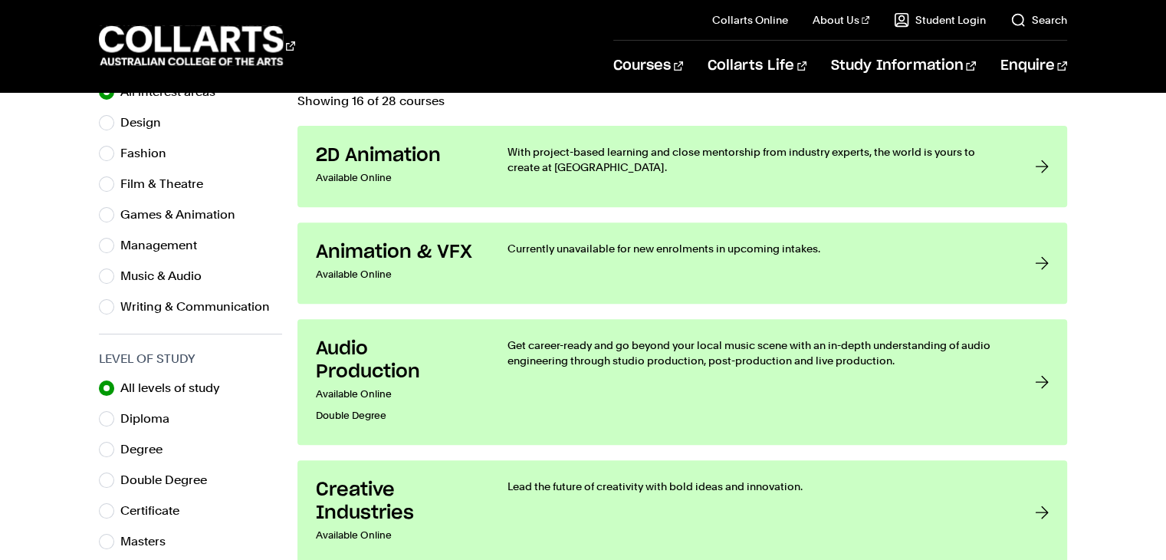 The height and width of the screenshot is (560, 1166). I want to click on a: Study Information, so click(903, 66).